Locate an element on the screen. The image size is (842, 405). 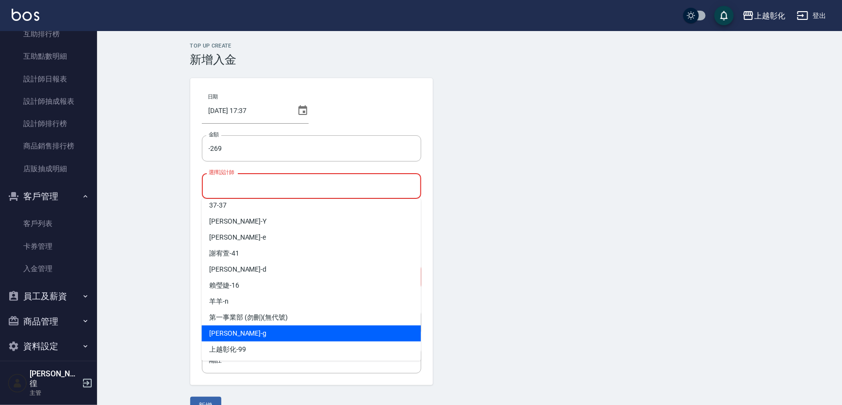
a: 互助排行榜 is located at coordinates (49, 34).